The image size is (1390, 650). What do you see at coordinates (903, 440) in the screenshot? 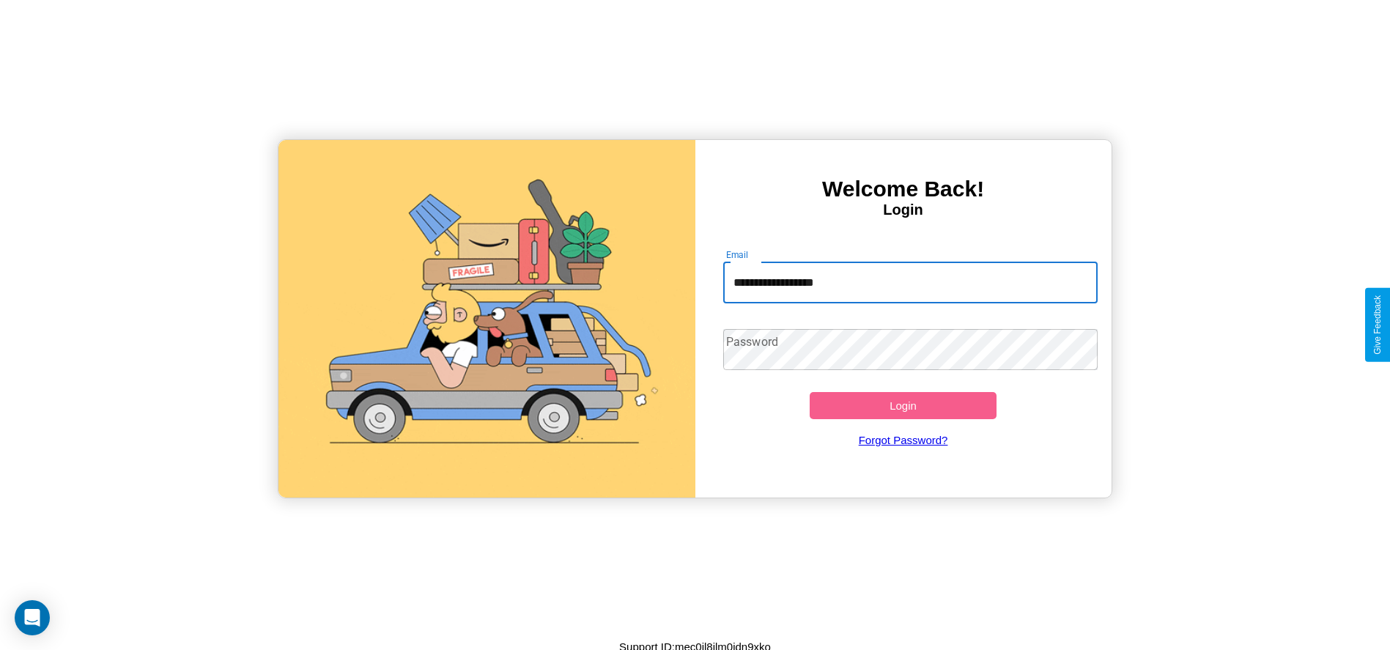
I see `a: Forgot Password?` at bounding box center [903, 440].